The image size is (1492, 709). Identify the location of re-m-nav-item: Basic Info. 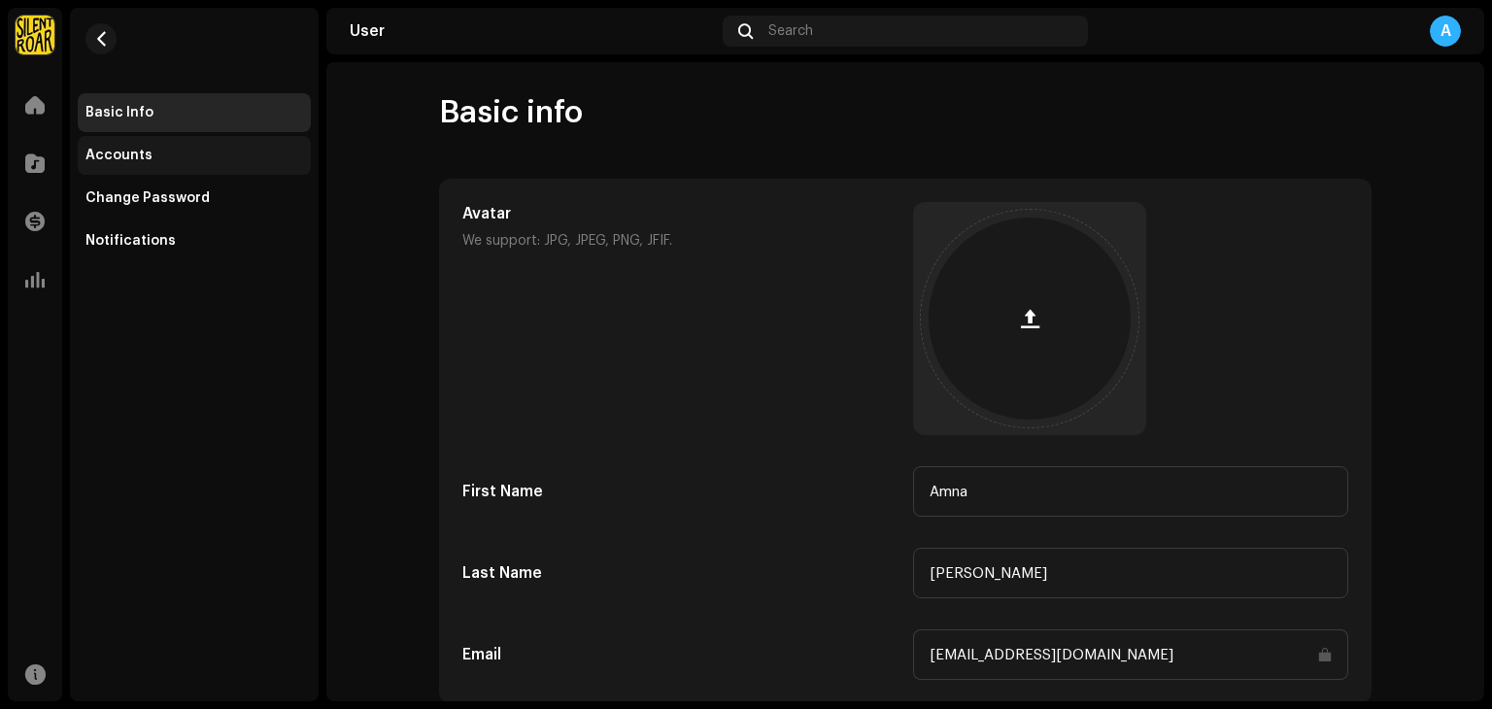
(194, 113).